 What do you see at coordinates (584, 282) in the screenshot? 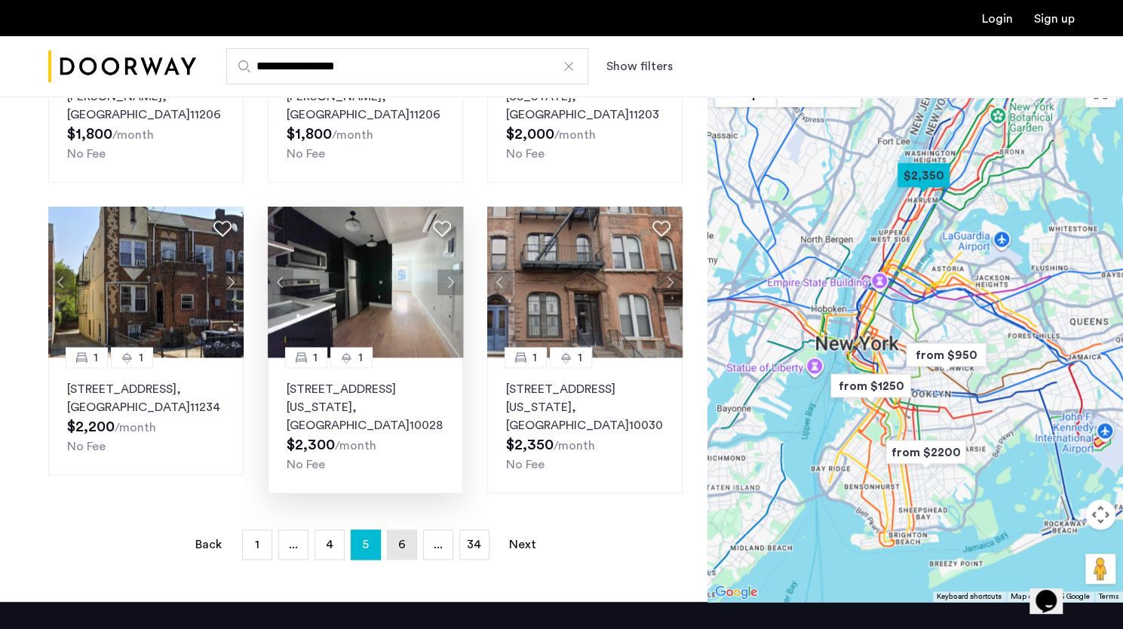
I see `img: 2016_638498904003983850.jpeg` at bounding box center [584, 282].